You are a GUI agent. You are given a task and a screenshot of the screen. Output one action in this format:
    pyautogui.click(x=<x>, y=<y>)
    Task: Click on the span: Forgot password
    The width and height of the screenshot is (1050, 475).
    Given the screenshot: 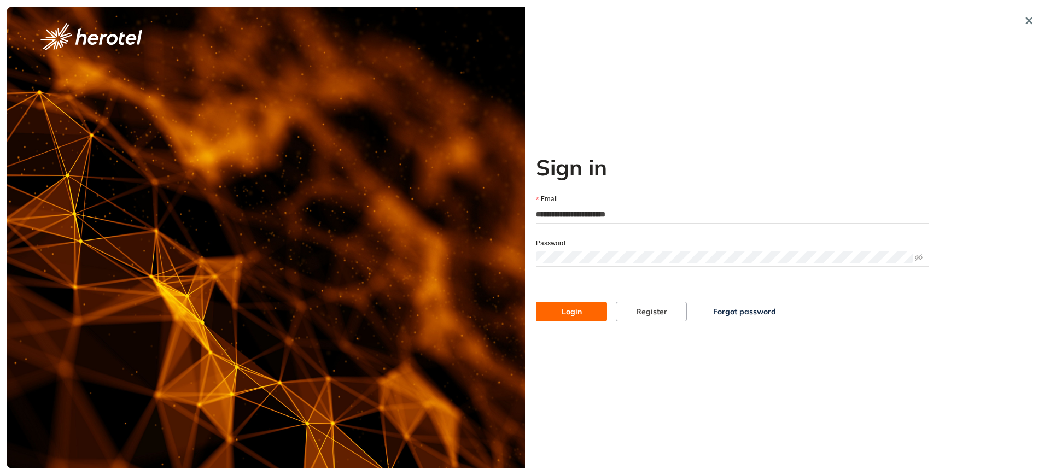 What is the action you would take?
    pyautogui.click(x=744, y=312)
    